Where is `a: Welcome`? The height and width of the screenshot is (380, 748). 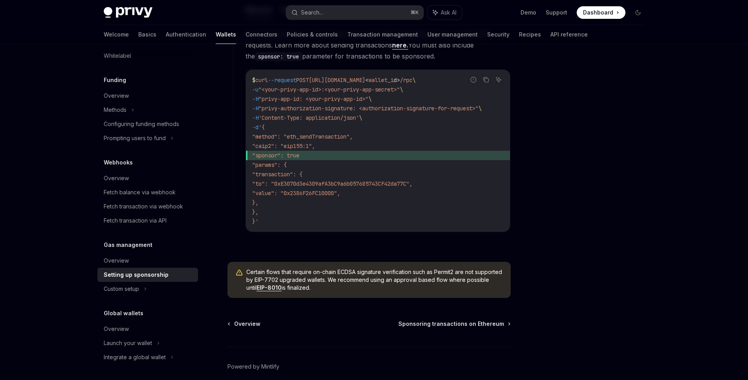 a: Welcome is located at coordinates (116, 35).